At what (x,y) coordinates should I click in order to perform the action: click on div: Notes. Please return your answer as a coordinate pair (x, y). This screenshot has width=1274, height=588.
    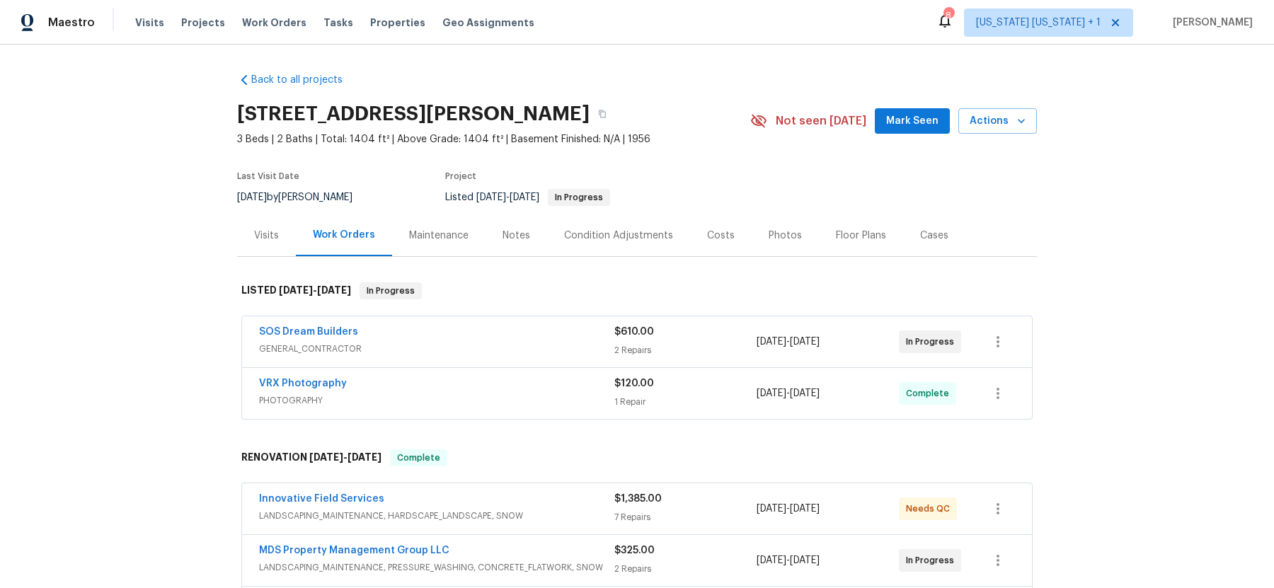
    Looking at the image, I should click on (516, 236).